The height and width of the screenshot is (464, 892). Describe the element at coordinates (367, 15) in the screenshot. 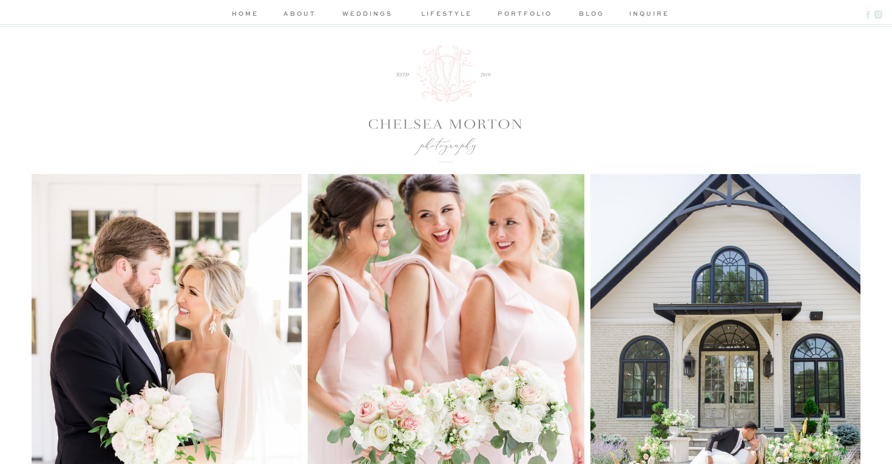

I see `a: weddings` at that location.